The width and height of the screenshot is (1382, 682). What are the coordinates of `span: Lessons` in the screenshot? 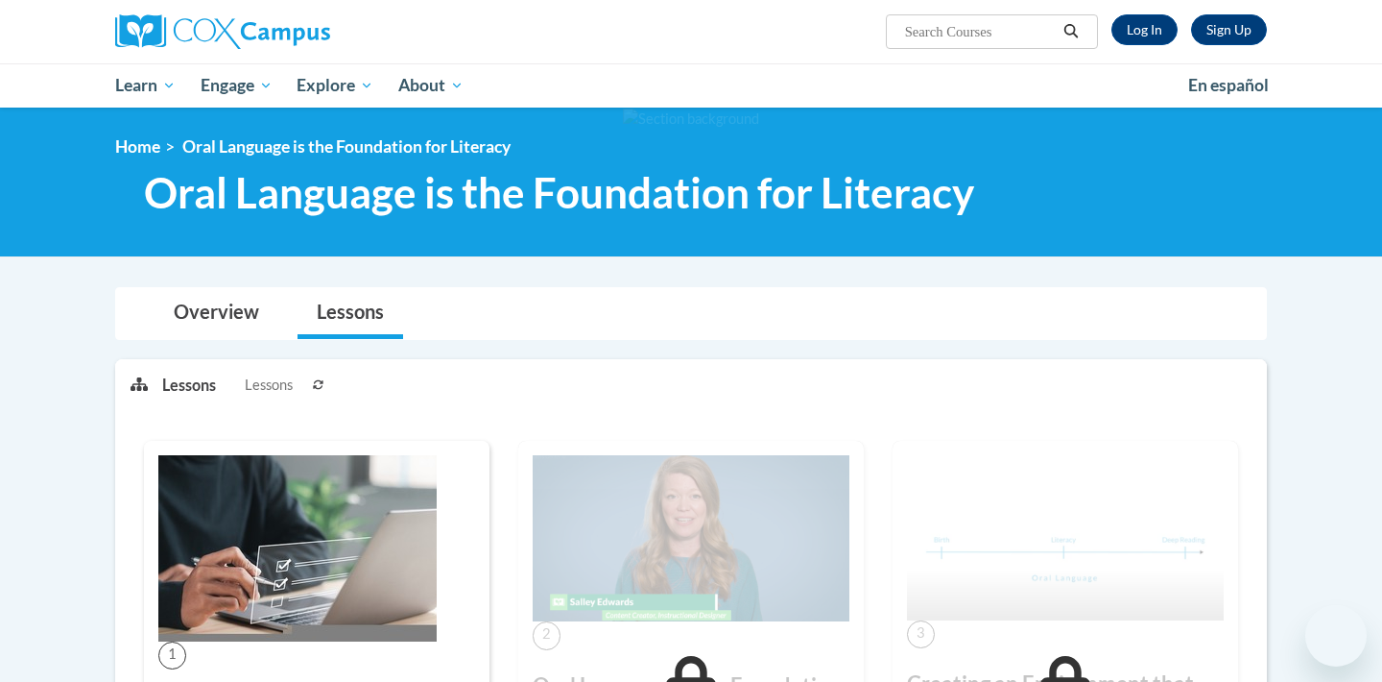 It's located at (269, 385).